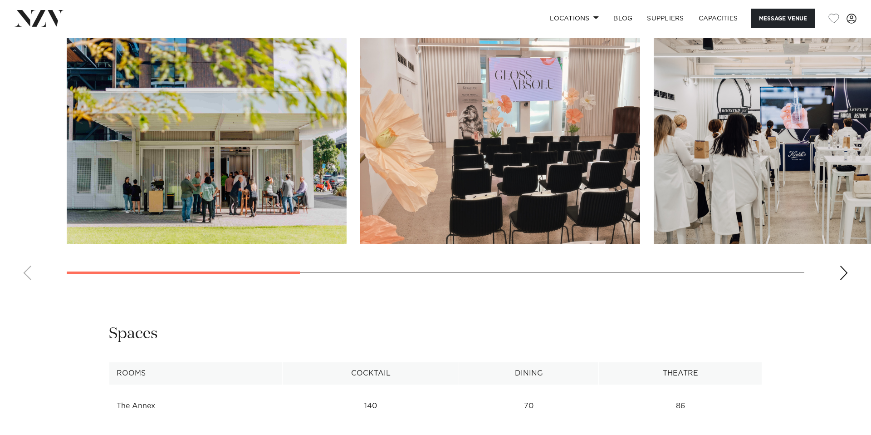 The width and height of the screenshot is (871, 435). I want to click on swiper-slide: 2 / 8, so click(500, 141).